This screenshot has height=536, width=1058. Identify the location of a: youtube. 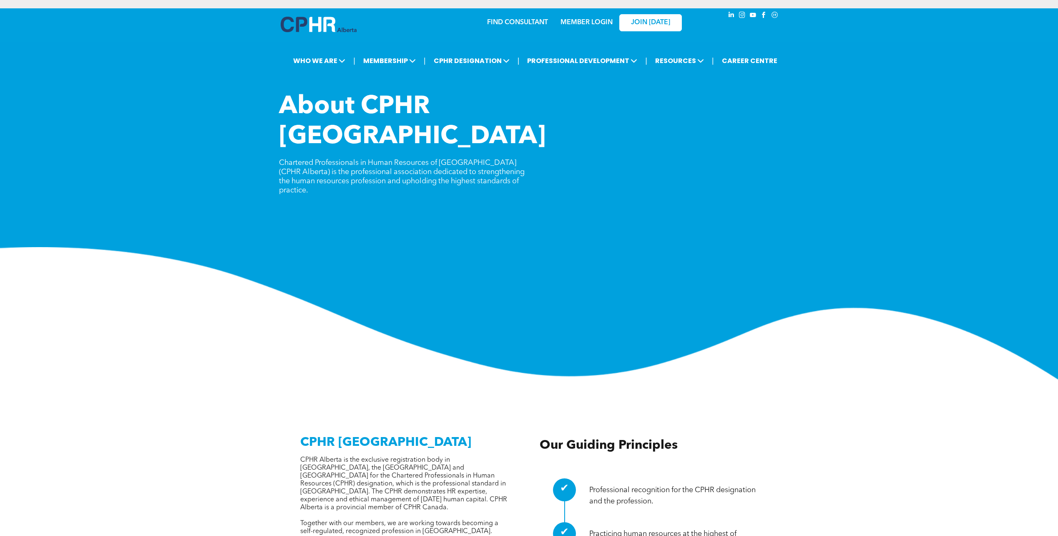
(753, 16).